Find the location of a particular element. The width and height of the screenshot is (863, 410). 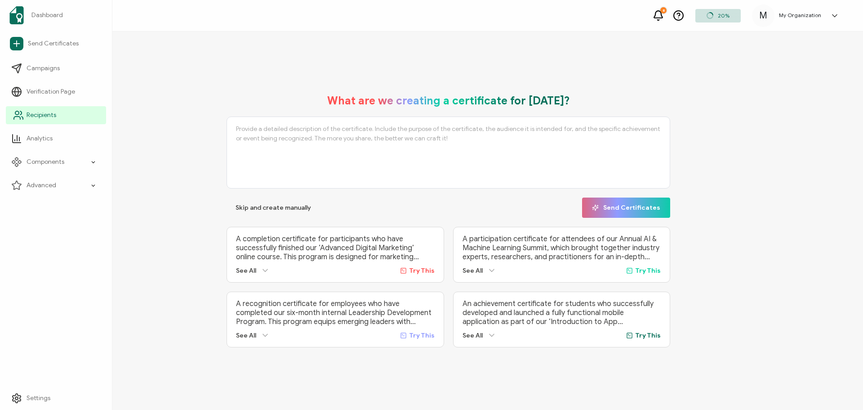

div: 8 is located at coordinates (664, 10).